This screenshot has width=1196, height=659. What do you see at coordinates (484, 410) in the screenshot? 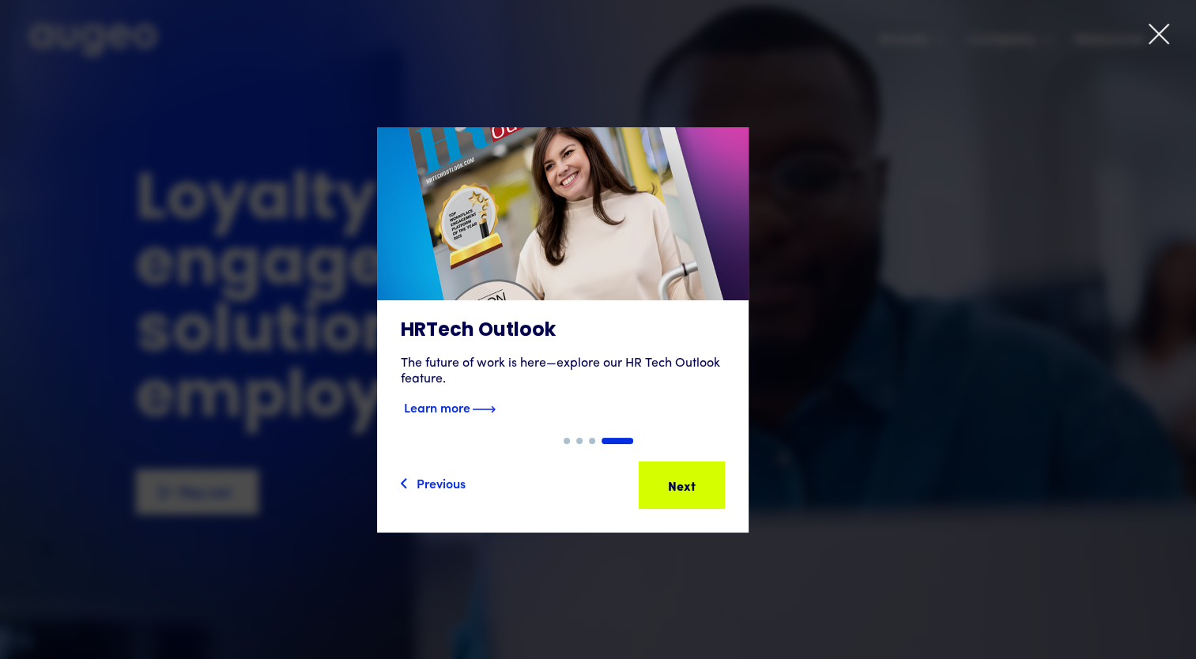
I see `img: Blue text arrow` at bounding box center [484, 410].